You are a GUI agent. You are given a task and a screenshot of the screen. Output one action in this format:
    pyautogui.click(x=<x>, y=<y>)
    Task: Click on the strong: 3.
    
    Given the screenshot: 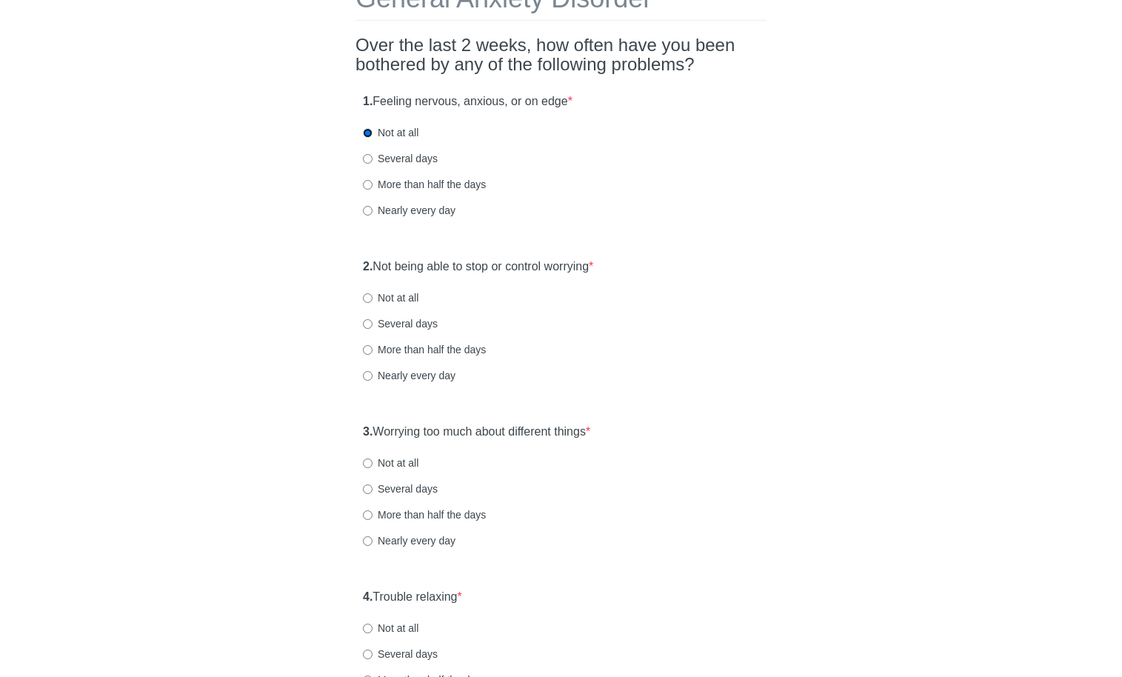 What is the action you would take?
    pyautogui.click(x=367, y=431)
    